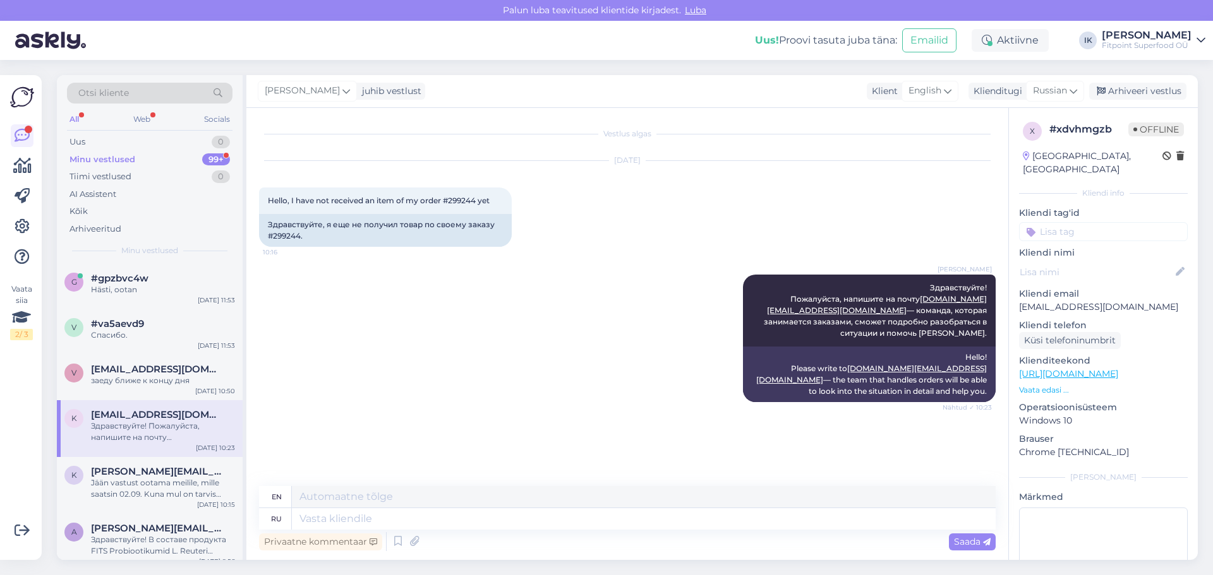 This screenshot has width=1213, height=575. I want to click on span: x, so click(1032, 131).